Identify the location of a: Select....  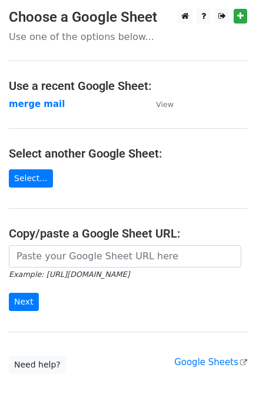
(31, 178).